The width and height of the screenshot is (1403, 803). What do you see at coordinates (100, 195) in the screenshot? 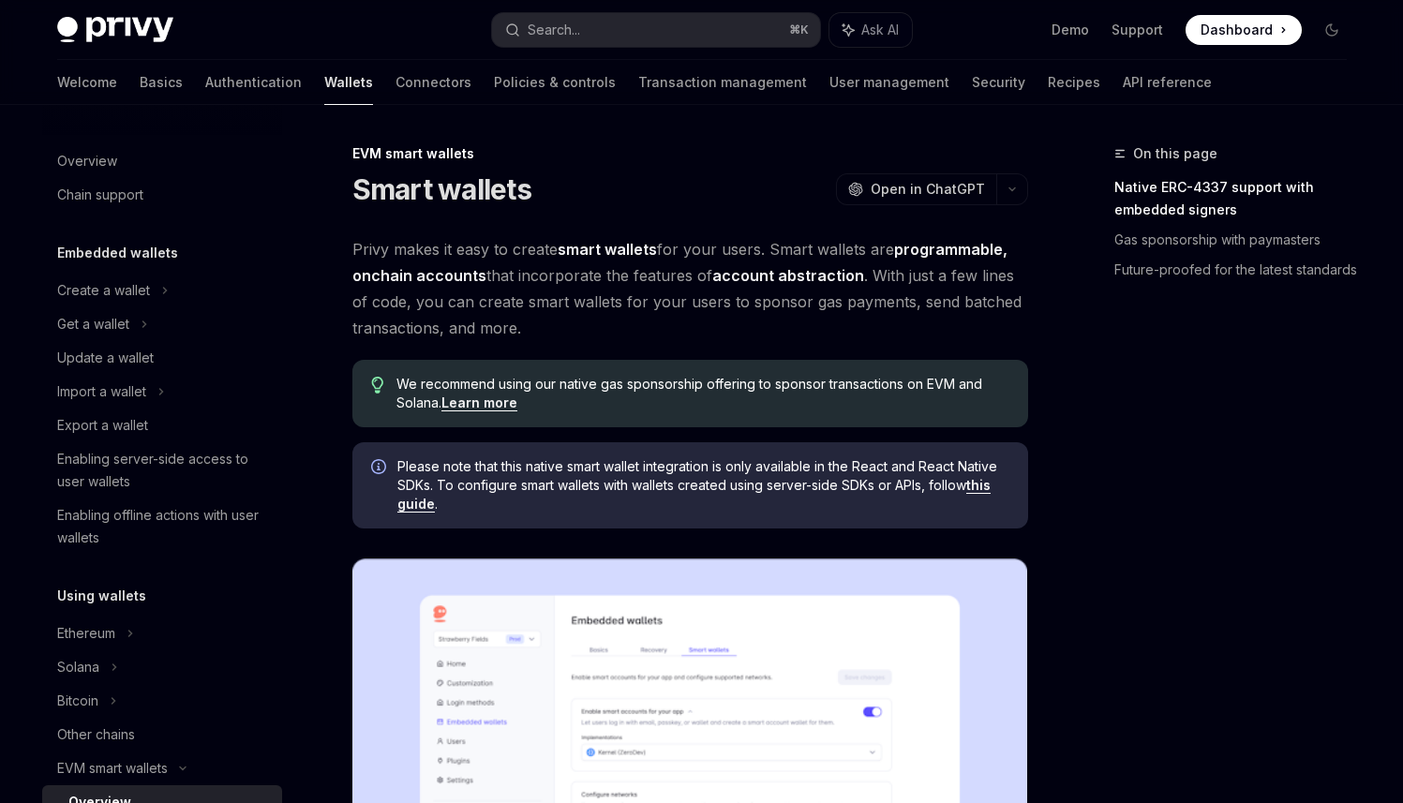
I see `div: Chain support` at bounding box center [100, 195].